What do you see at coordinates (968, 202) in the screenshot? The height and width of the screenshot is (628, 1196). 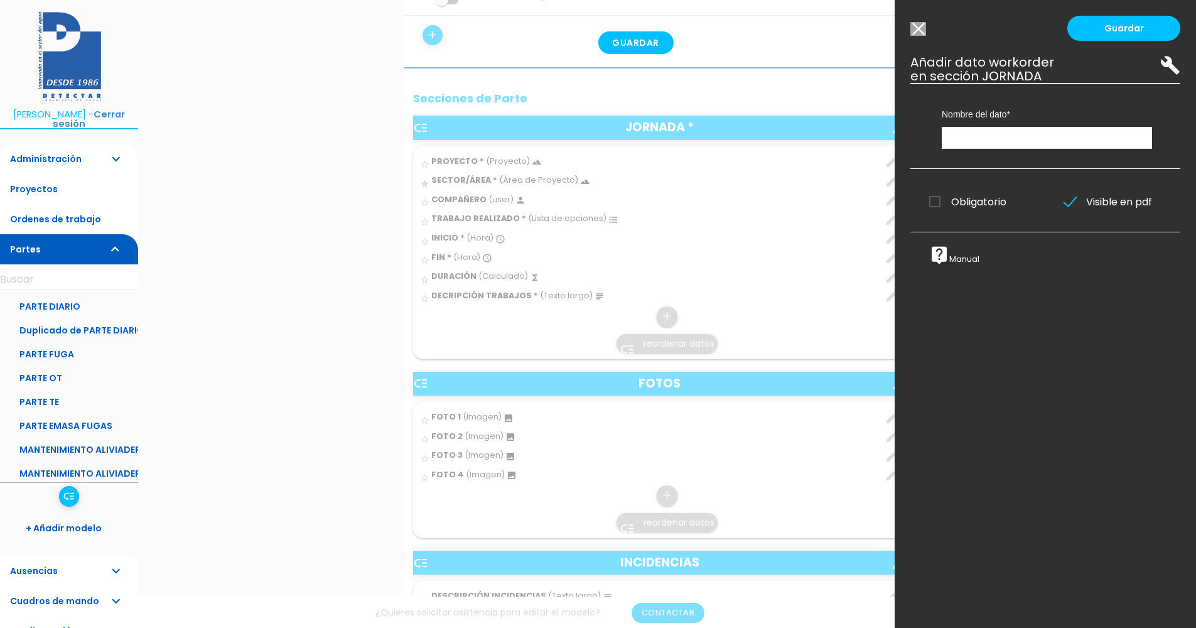 I see `span: Obligatorio` at bounding box center [968, 202].